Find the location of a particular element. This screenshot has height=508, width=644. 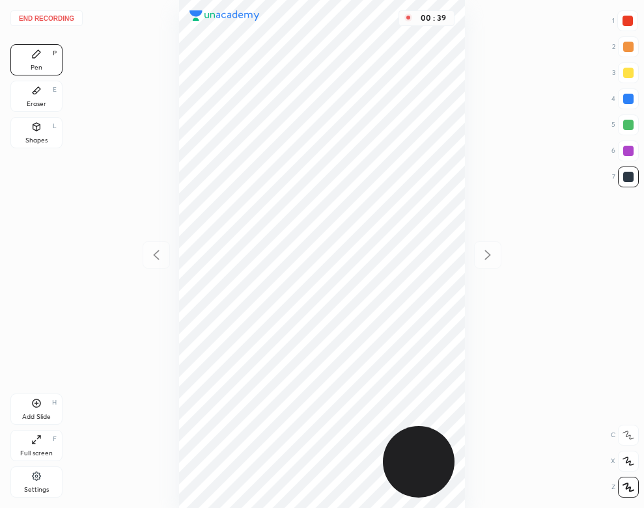

div: L is located at coordinates (55, 126).